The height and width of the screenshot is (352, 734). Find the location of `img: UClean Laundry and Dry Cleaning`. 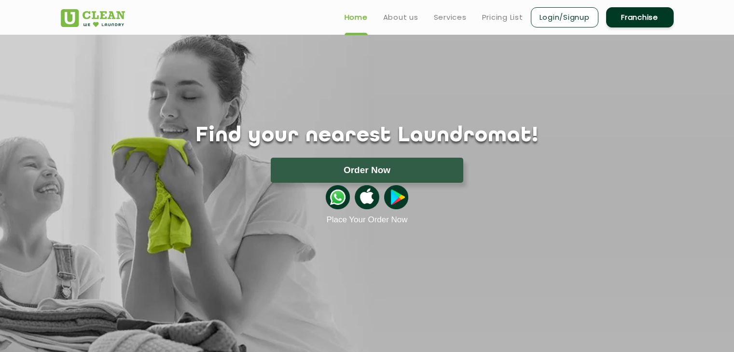

img: UClean Laundry and Dry Cleaning is located at coordinates (93, 18).